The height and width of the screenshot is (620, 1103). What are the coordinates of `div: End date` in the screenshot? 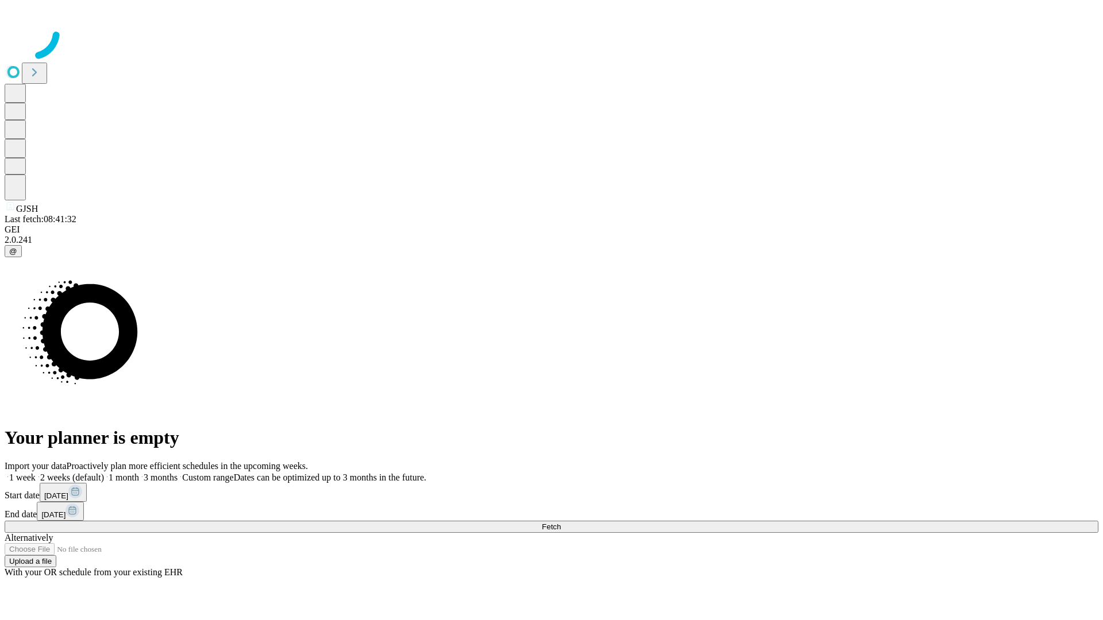 It's located at (552, 511).